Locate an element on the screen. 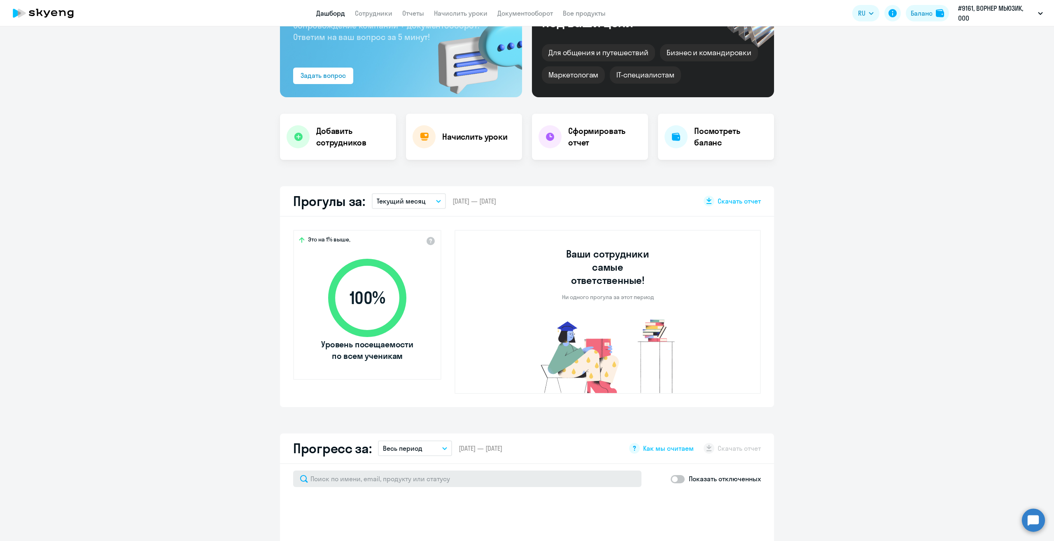 The image size is (1054, 541). button: Весь период is located at coordinates (415, 448).